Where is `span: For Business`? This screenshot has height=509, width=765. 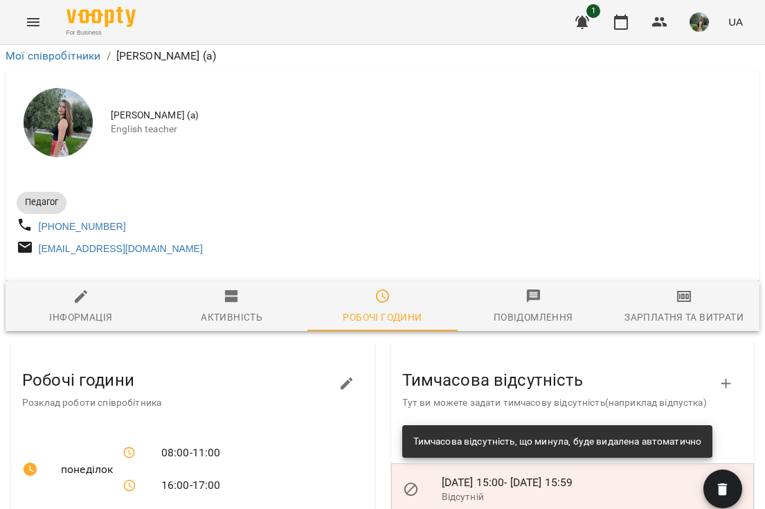
span: For Business is located at coordinates (101, 33).